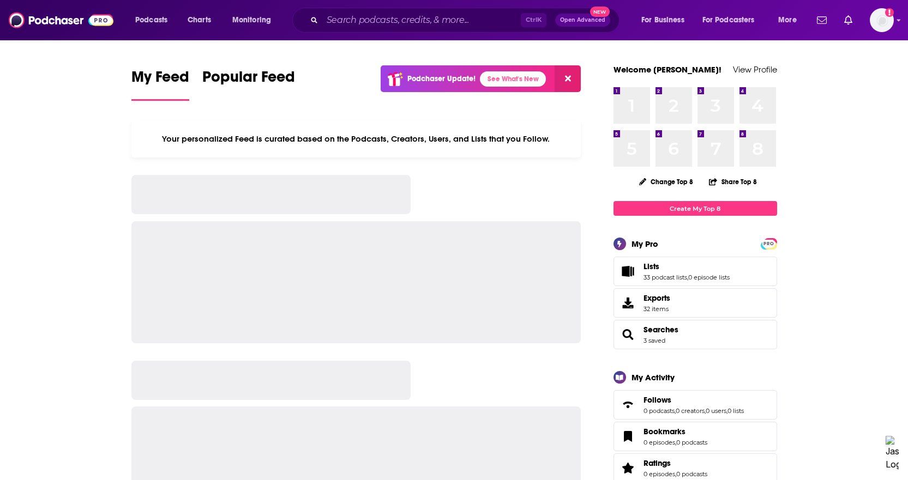 Image resolution: width=908 pixels, height=480 pixels. I want to click on span: For Business, so click(662, 20).